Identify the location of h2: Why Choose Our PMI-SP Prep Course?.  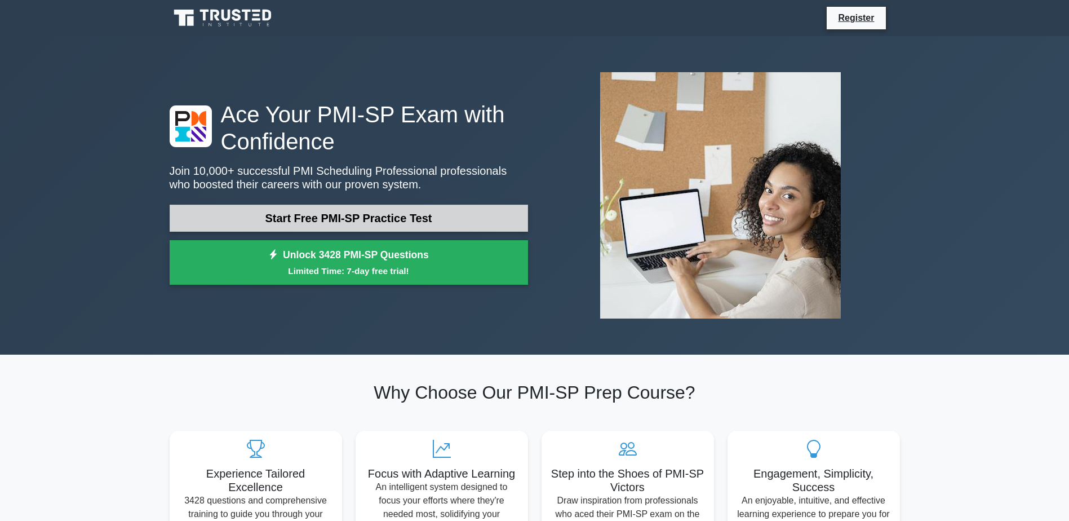
(535, 392).